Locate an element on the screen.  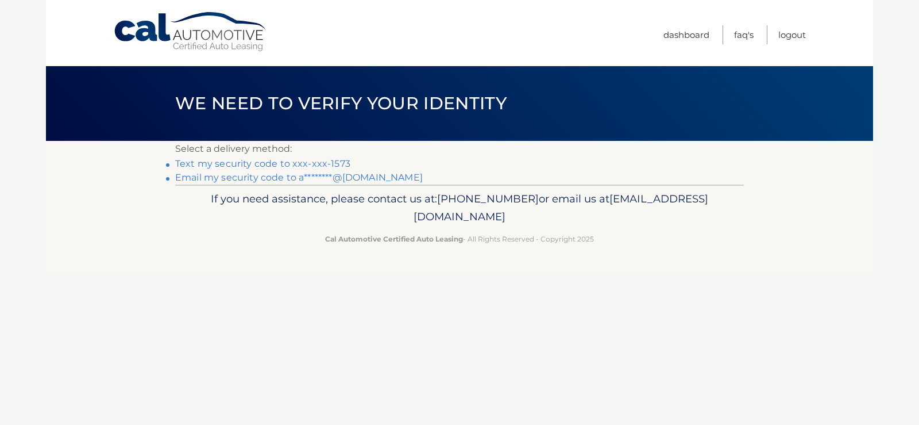
a: FAQ's is located at coordinates (744, 34).